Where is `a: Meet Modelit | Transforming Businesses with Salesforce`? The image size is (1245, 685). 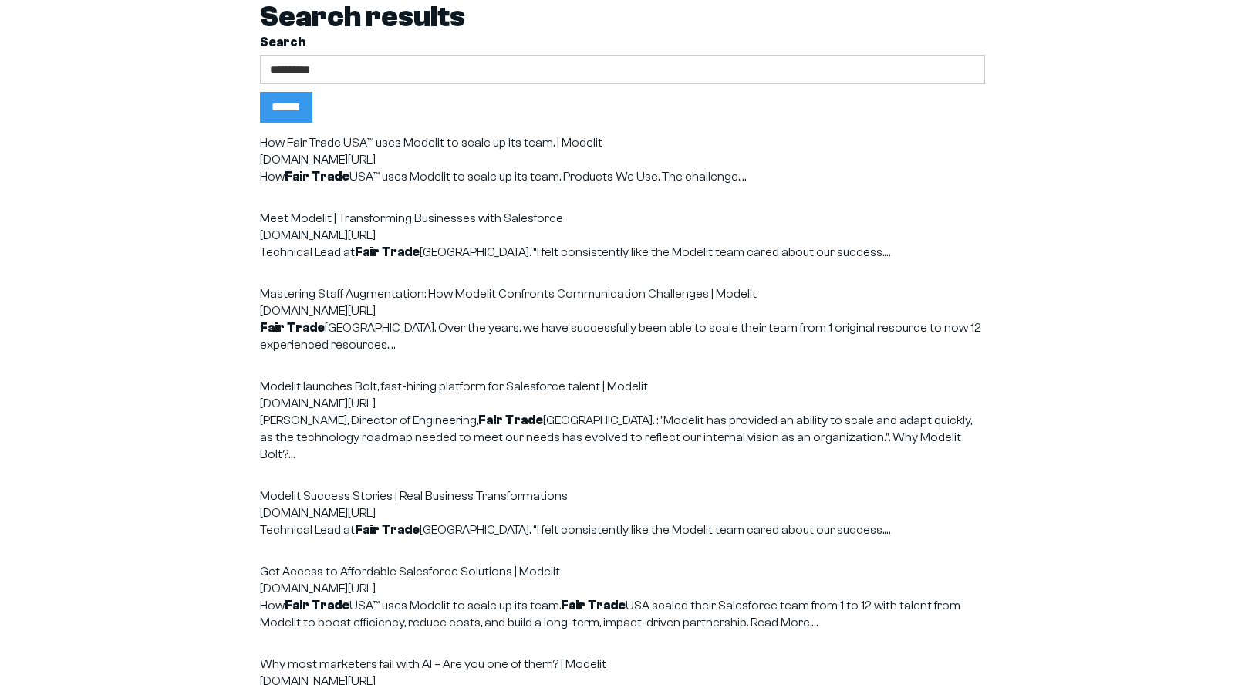
a: Meet Modelit | Transforming Businesses with Salesforce is located at coordinates (411, 218).